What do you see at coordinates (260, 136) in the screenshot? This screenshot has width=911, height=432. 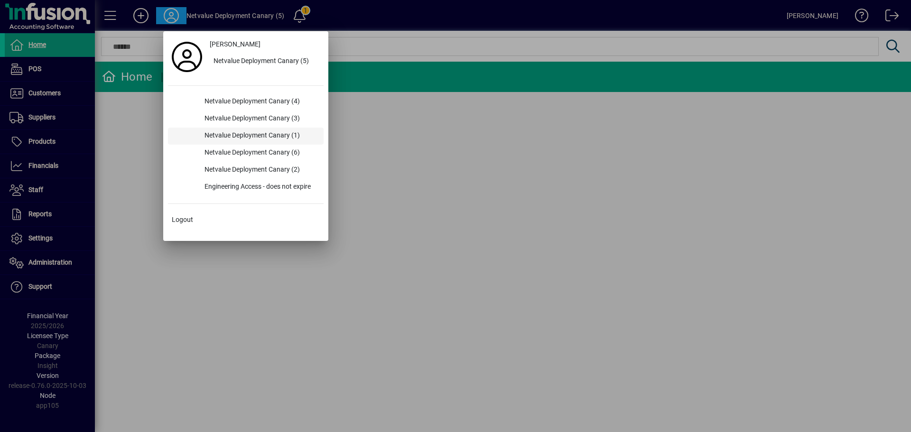 I see `div: Netvalue Deployment Canary (1)` at bounding box center [260, 136].